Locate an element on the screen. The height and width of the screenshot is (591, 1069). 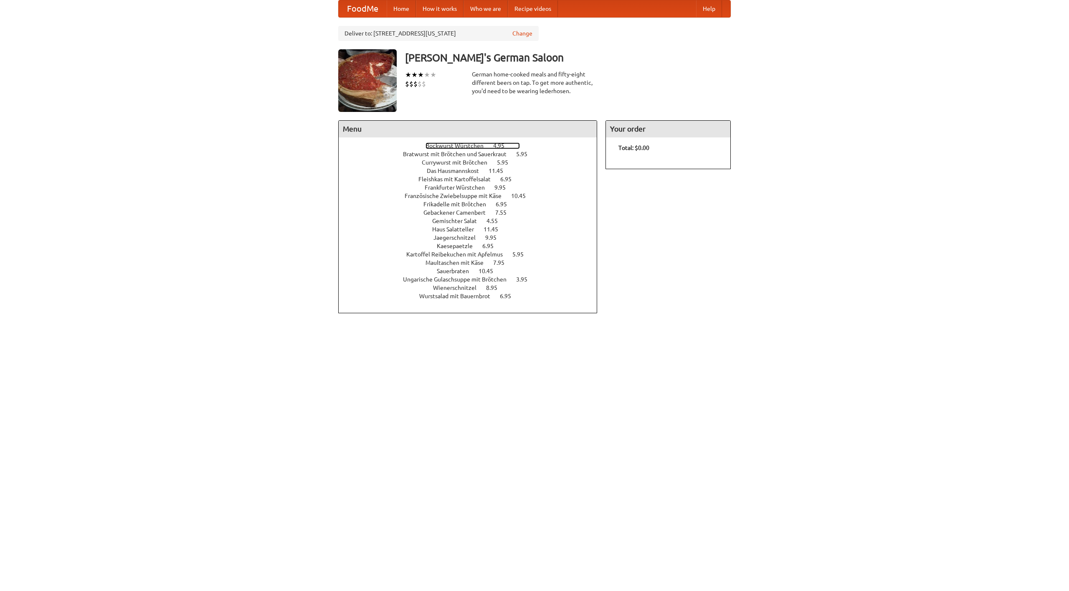
img: angular.jpg is located at coordinates (367, 81).